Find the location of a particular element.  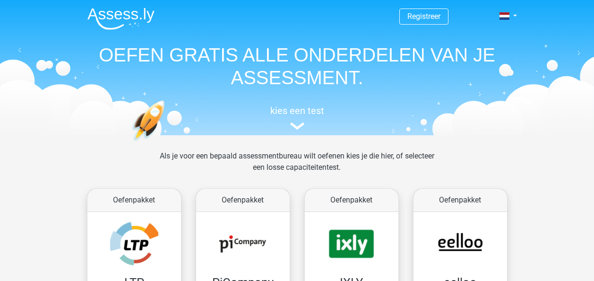

h5: kies een test is located at coordinates (297, 111).